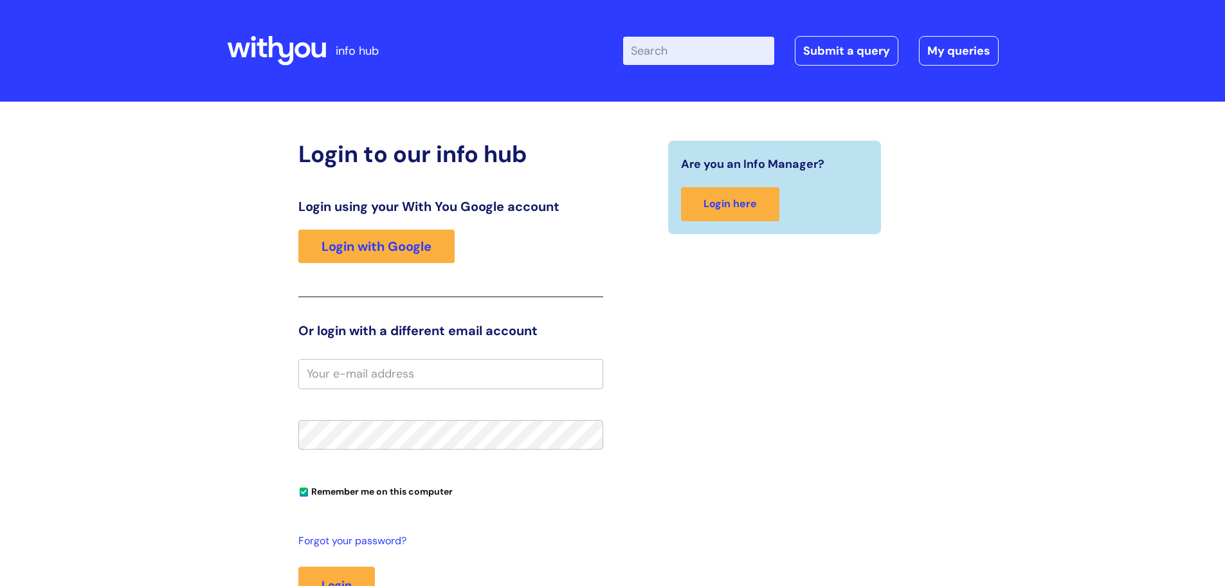 The height and width of the screenshot is (586, 1225). What do you see at coordinates (375, 490) in the screenshot?
I see `label: Remember me on this computer` at bounding box center [375, 490].